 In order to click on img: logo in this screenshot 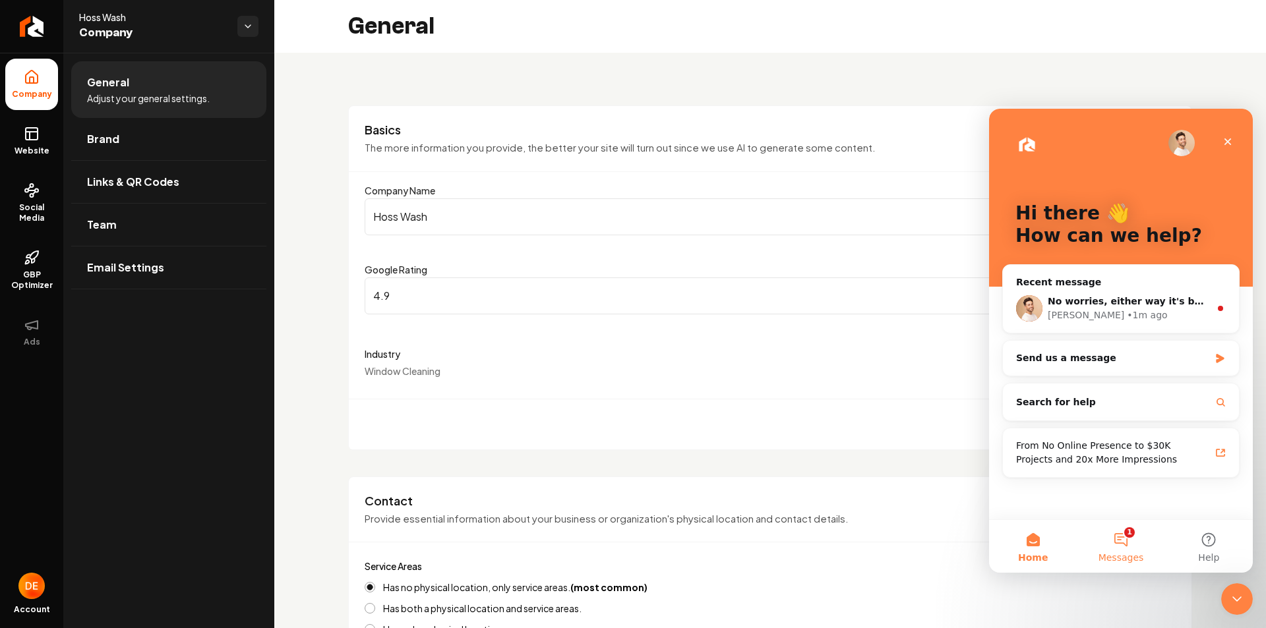, I will do `click(38, 36)`.